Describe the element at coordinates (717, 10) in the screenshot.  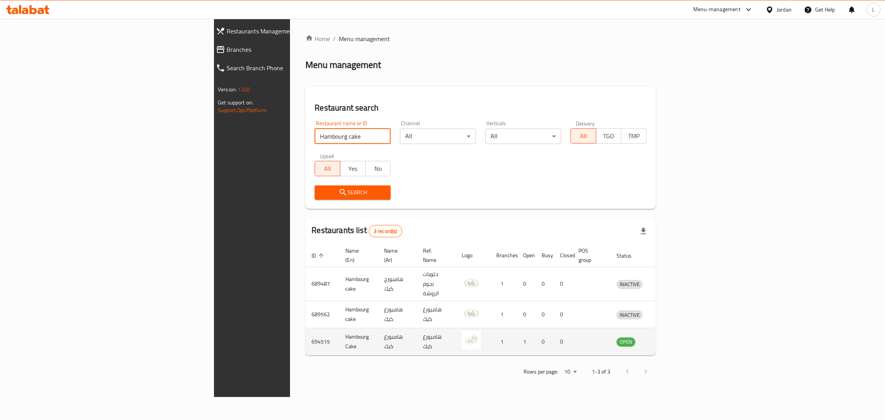
I see `div: Menu-management` at that location.